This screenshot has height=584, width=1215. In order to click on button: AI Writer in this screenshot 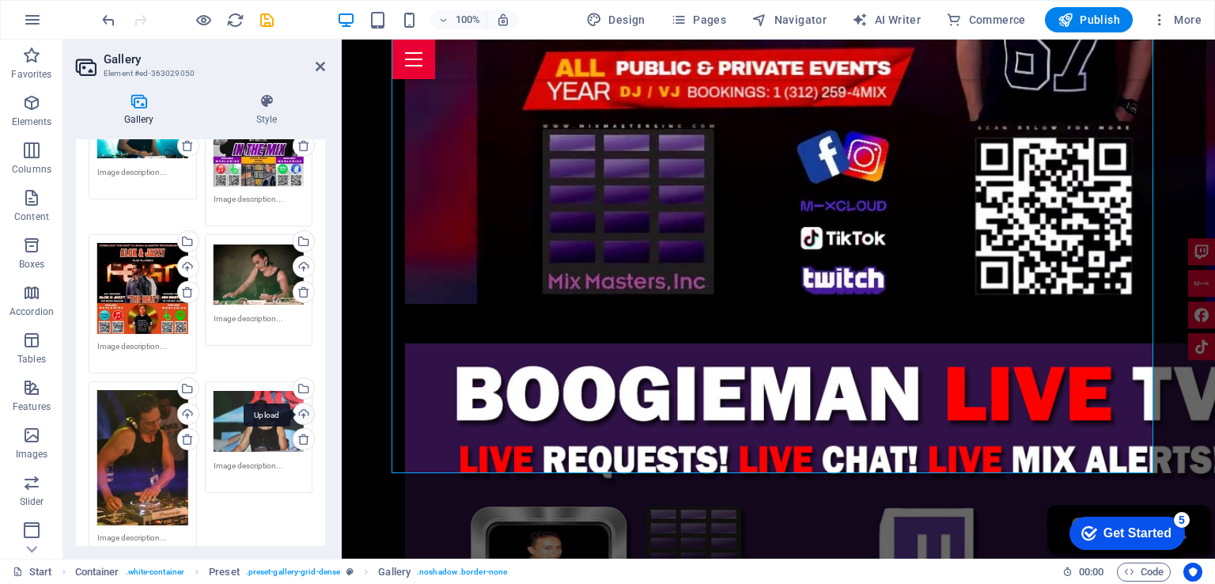, I will do `click(886, 20)`.